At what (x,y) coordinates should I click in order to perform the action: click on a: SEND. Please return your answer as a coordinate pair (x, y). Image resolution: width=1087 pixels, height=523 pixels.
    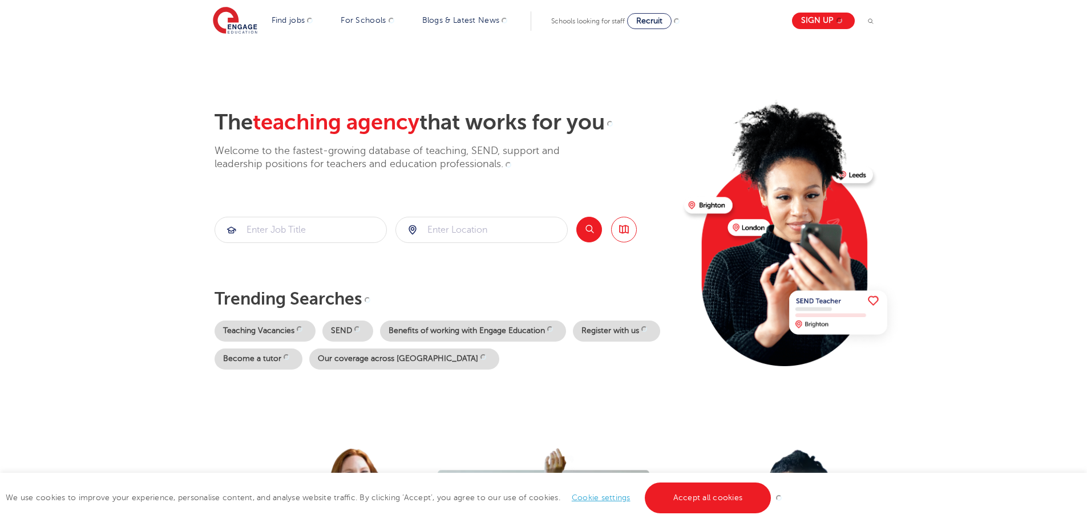
    Looking at the image, I should click on (348, 331).